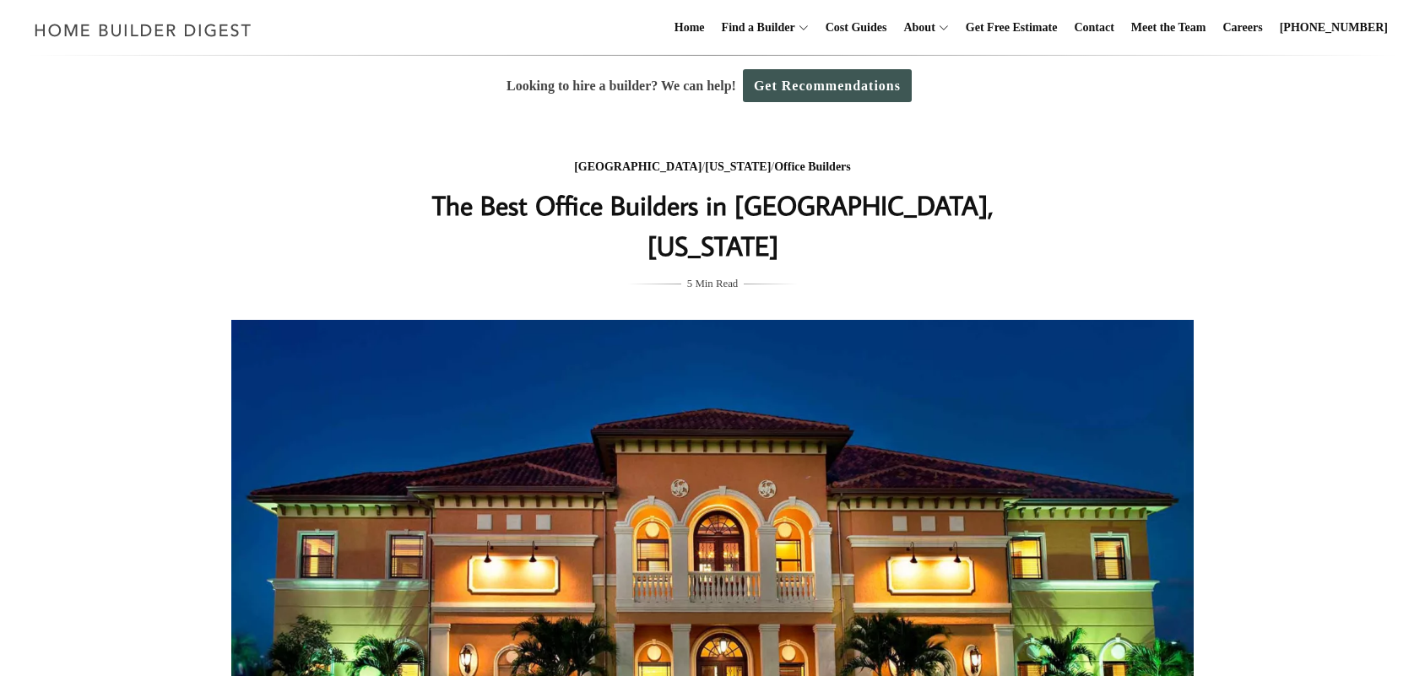 This screenshot has height=676, width=1425. Describe the element at coordinates (827, 85) in the screenshot. I see `a: Get Recommendations` at that location.